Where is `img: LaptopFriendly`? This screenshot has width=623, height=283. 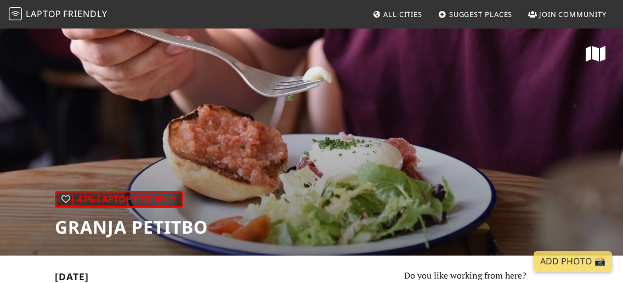
img: LaptopFriendly is located at coordinates (15, 14).